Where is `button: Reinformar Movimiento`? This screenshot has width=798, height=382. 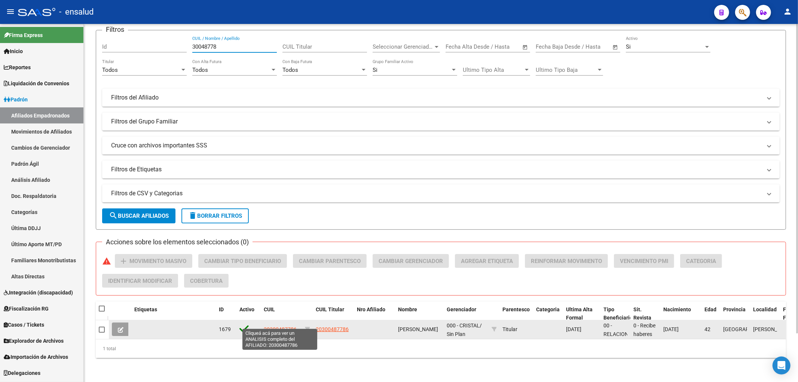 button: Reinformar Movimiento is located at coordinates (566, 261).